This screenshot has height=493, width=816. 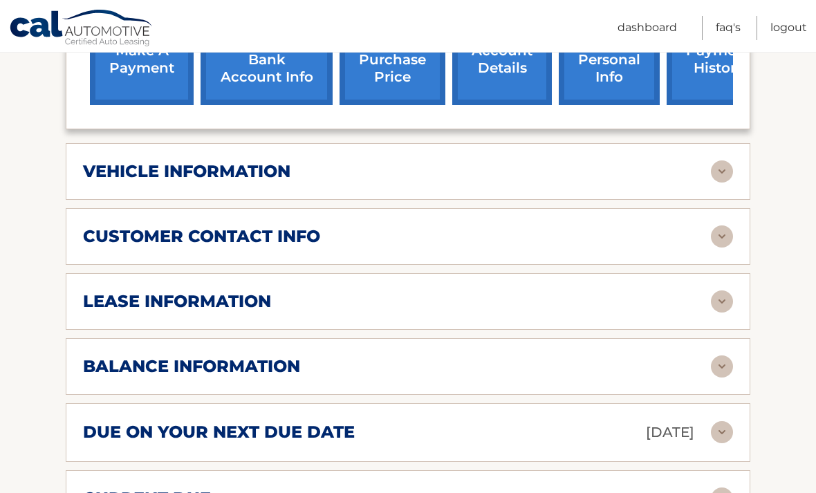 What do you see at coordinates (177, 301) in the screenshot?
I see `h2: lease information` at bounding box center [177, 301].